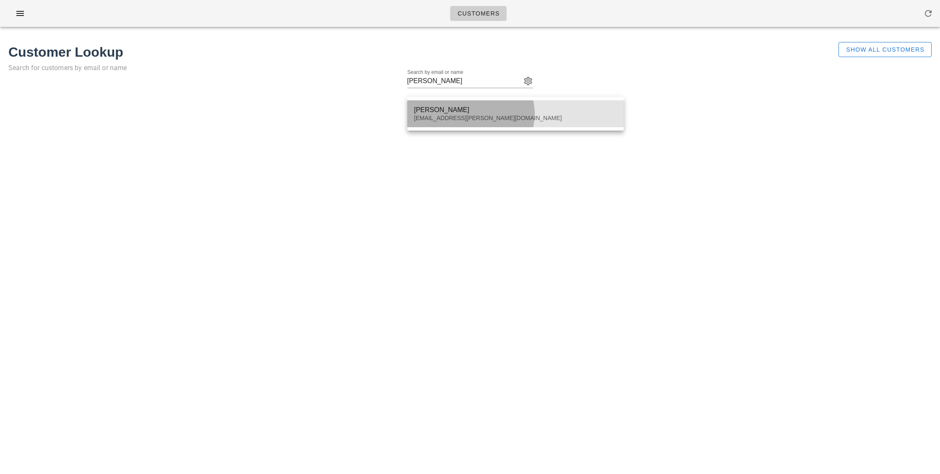 This screenshot has width=940, height=474. I want to click on button: Search by email or name appended action, so click(528, 81).